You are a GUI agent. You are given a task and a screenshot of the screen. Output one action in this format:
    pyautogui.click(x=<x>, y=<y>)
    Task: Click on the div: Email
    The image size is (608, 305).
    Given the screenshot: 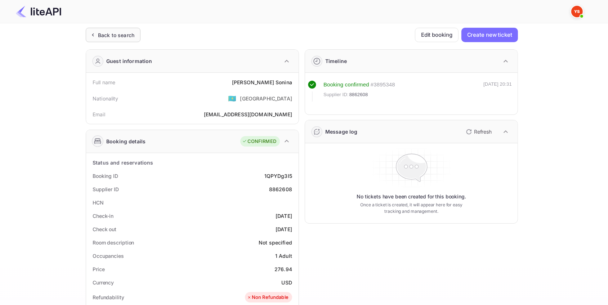 What is the action you would take?
    pyautogui.click(x=99, y=114)
    